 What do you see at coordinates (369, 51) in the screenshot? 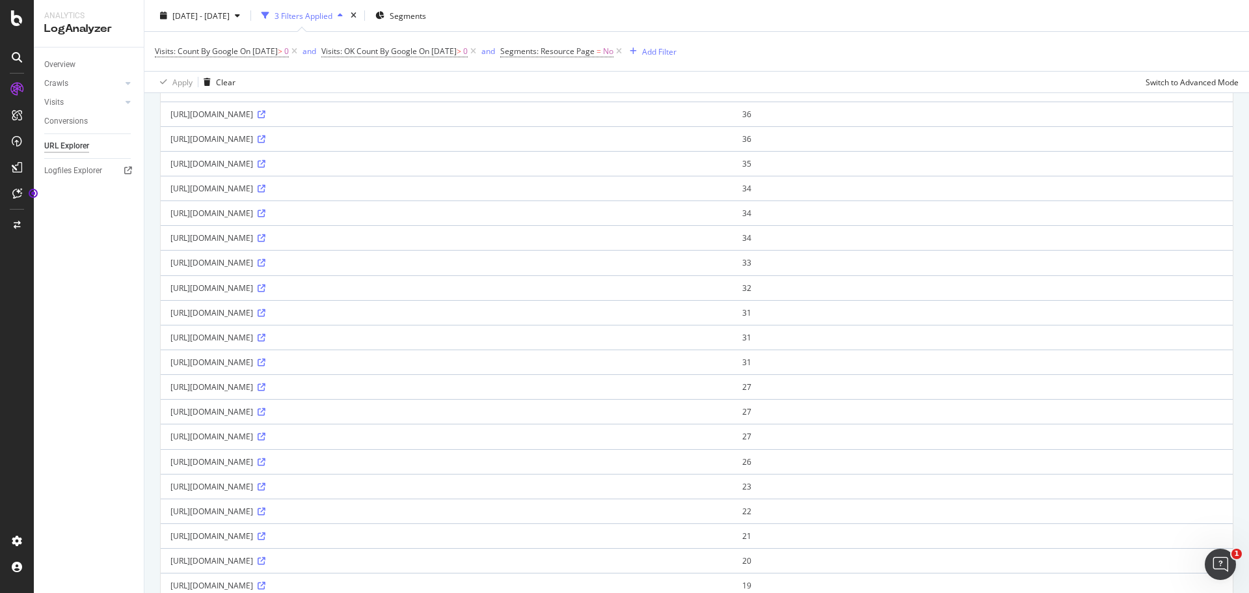
I see `span: Visits: OK Count By Google` at bounding box center [369, 51].